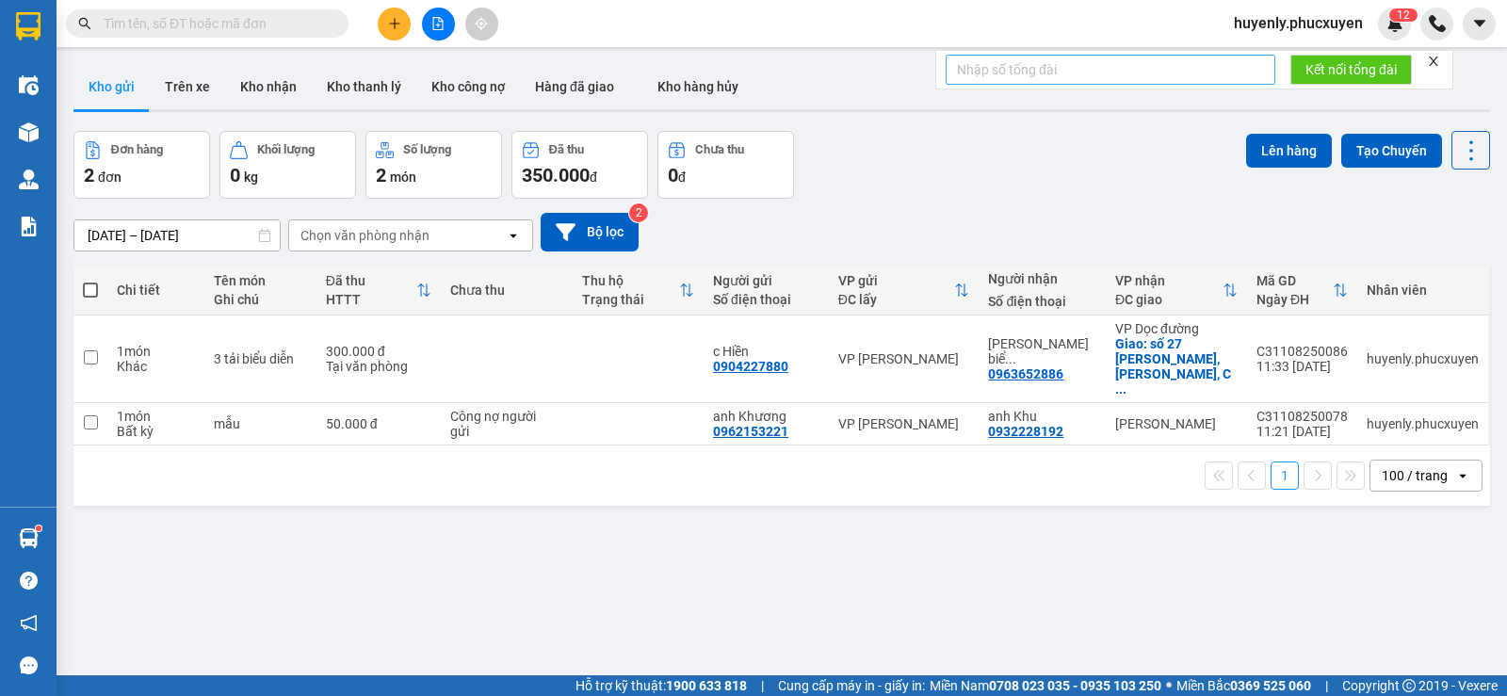 This screenshot has width=1507, height=696. Describe the element at coordinates (661, 686) in the screenshot. I see `span: Hỗ trợ kỹ thuật:` at that location.